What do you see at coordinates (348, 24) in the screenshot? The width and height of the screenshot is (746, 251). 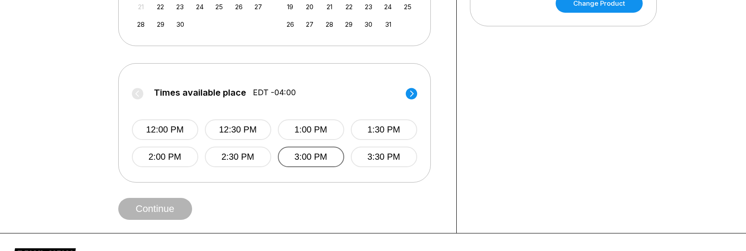 I see `div: Choose Wednesday, October 29th, 2025` at bounding box center [348, 24].